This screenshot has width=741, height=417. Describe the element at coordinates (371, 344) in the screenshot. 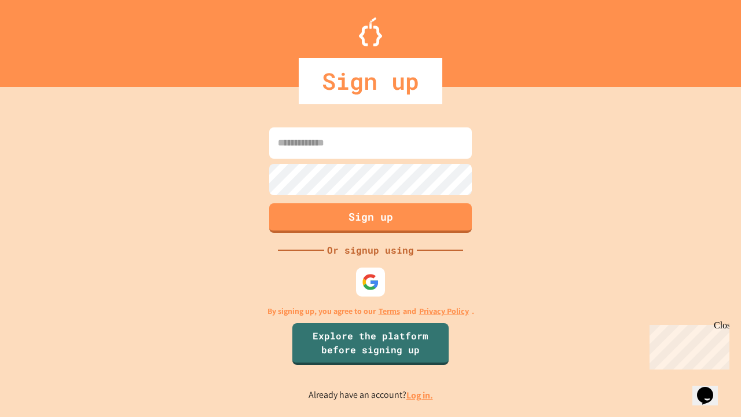

I see `a: Explore the platform before signing up` at that location.